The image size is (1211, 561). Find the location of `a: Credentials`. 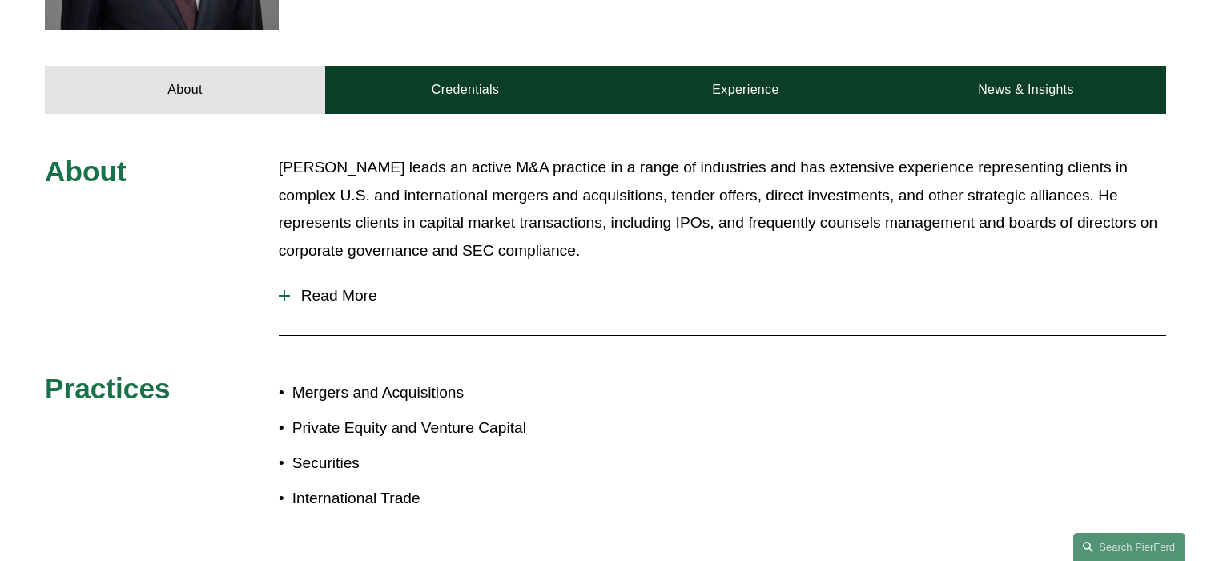

a: Credentials is located at coordinates (465, 90).